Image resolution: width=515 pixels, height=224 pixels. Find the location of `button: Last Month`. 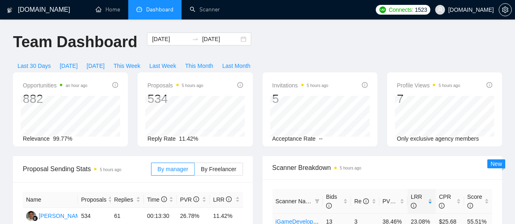

button: Last Month is located at coordinates (236, 66).